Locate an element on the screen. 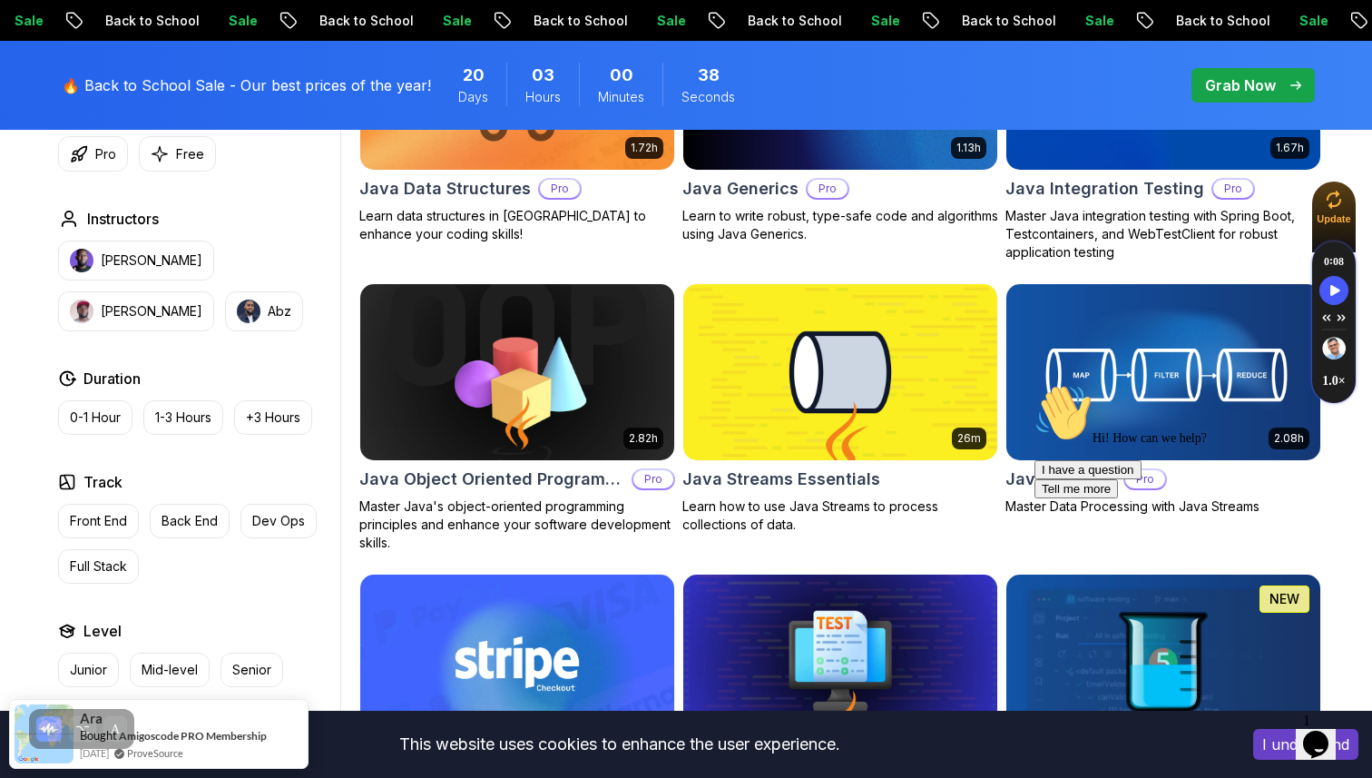 The width and height of the screenshot is (1372, 778). button: Dev Ops is located at coordinates (279, 521).